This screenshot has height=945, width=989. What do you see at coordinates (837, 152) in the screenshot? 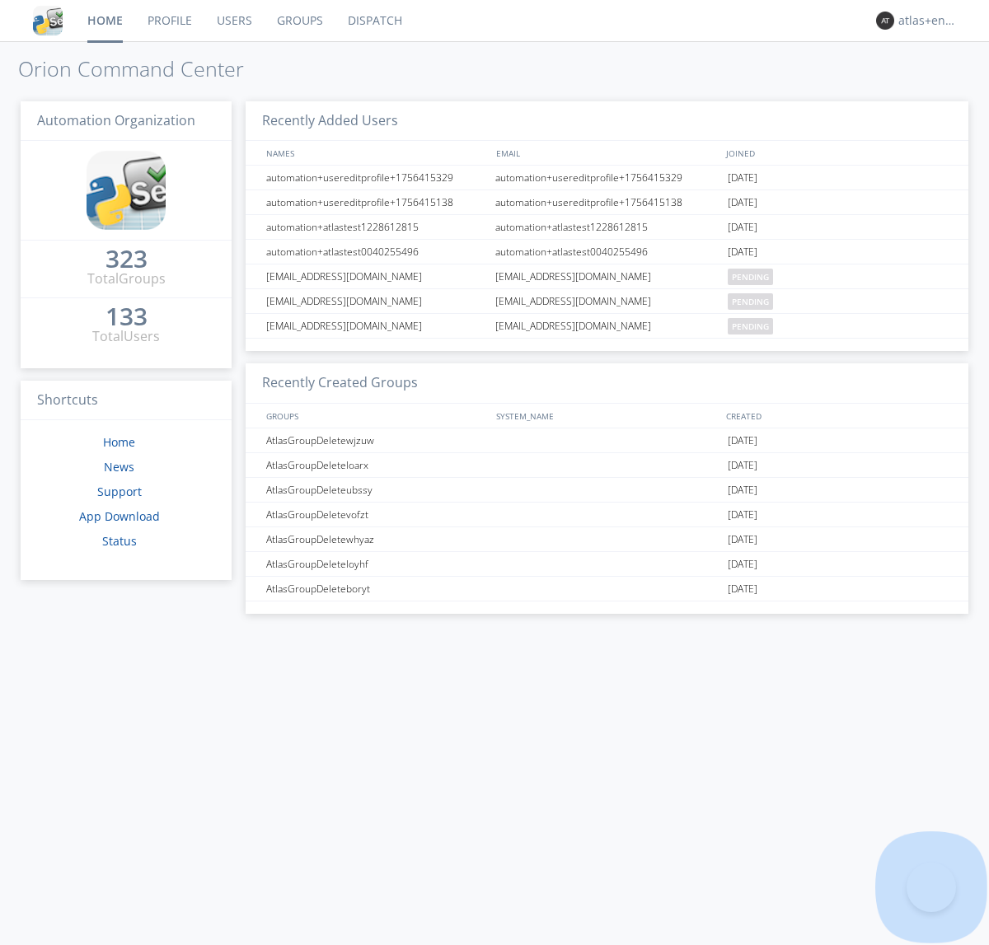
I see `div: JOINED` at bounding box center [837, 152].